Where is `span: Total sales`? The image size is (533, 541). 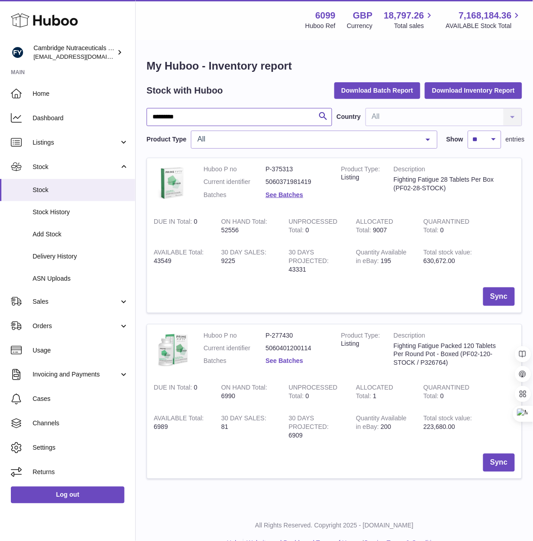
span: Total sales is located at coordinates (414, 26).